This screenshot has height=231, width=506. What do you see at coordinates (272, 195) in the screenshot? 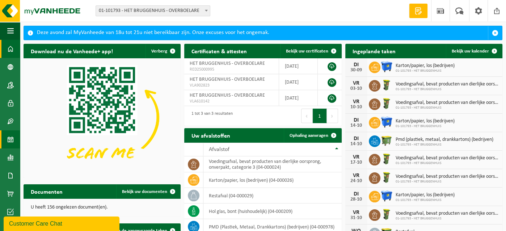
I see `td: restafval (04-000029)` at bounding box center [272, 195].